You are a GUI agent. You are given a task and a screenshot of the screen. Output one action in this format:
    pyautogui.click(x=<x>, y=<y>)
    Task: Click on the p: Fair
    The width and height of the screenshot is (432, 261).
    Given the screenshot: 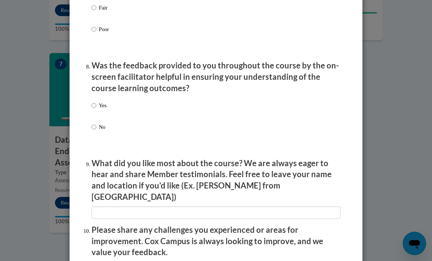 What is the action you would take?
    pyautogui.click(x=109, y=8)
    